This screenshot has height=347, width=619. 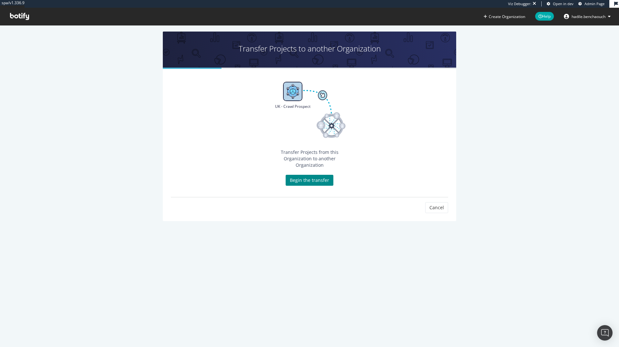 What do you see at coordinates (436, 208) in the screenshot?
I see `a: Cancel` at bounding box center [436, 208].